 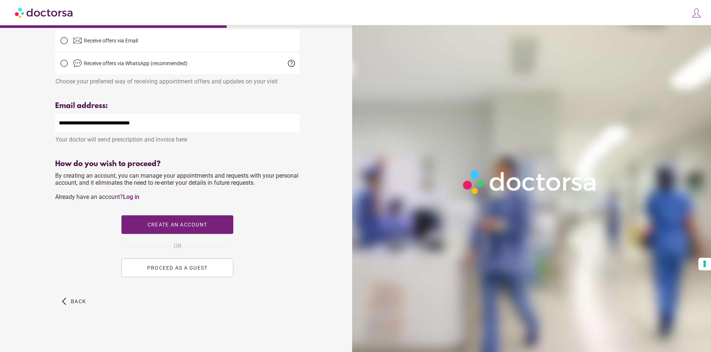 What do you see at coordinates (44, 12) in the screenshot?
I see `img: Doctorsa.com` at bounding box center [44, 12].